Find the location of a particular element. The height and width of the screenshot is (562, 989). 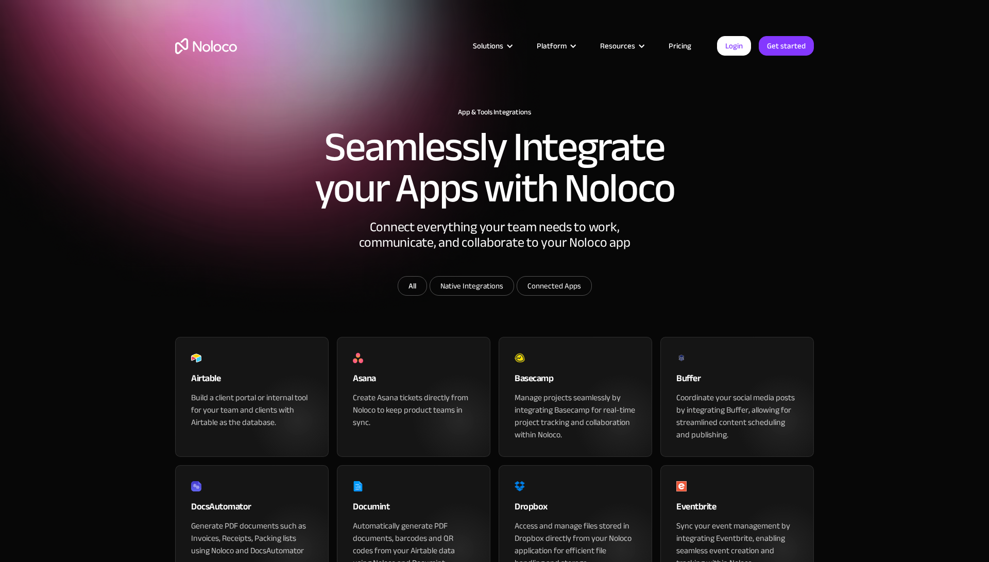

div: Eventbrite is located at coordinates (737, 510).